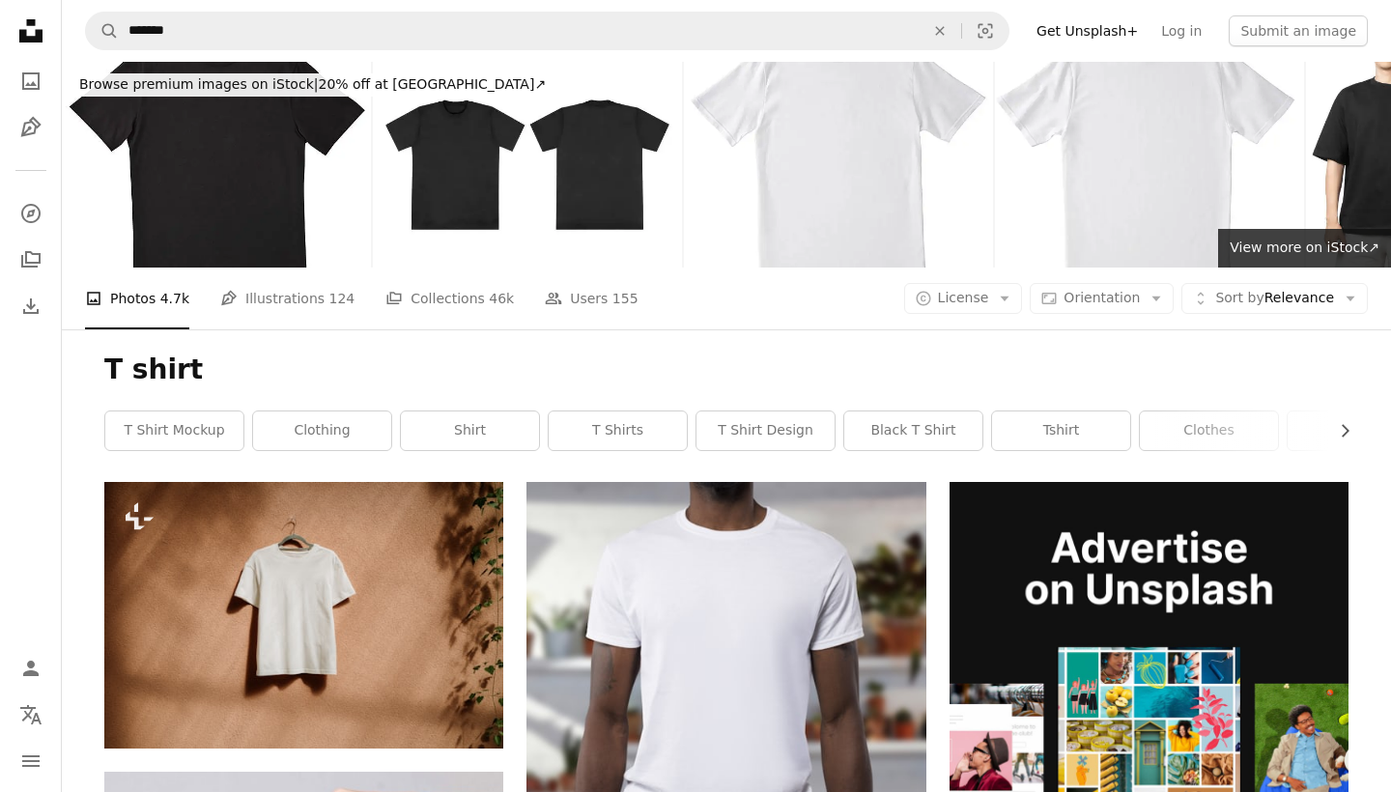 The height and width of the screenshot is (792, 1391). What do you see at coordinates (1061, 431) in the screenshot?
I see `a: tshirt` at bounding box center [1061, 431].